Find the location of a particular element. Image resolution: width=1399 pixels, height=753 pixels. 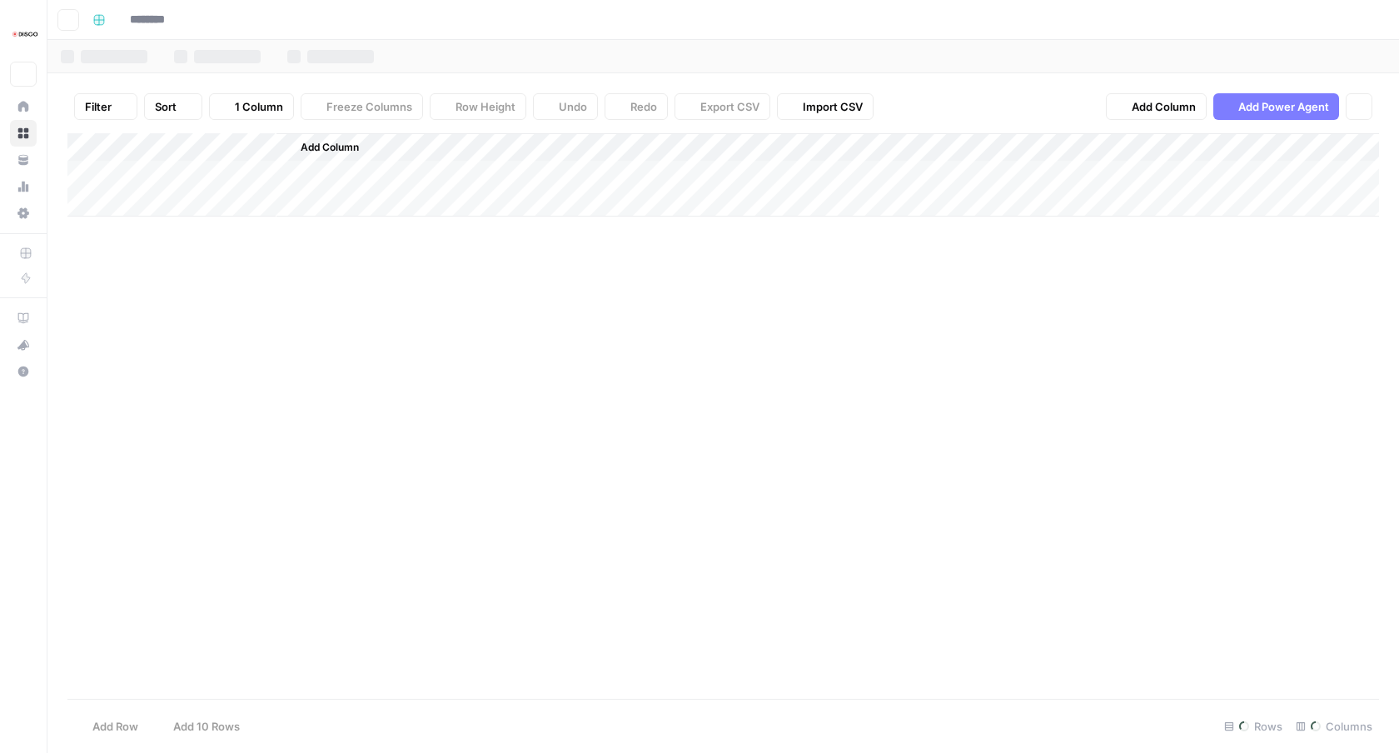

span: Freeze Columns is located at coordinates (369, 107).